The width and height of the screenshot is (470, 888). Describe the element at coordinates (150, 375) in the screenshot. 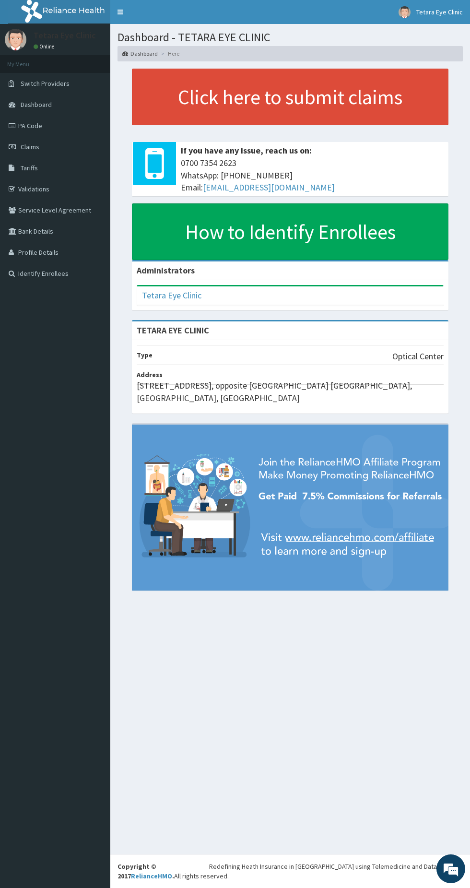

I see `b: Address` at that location.